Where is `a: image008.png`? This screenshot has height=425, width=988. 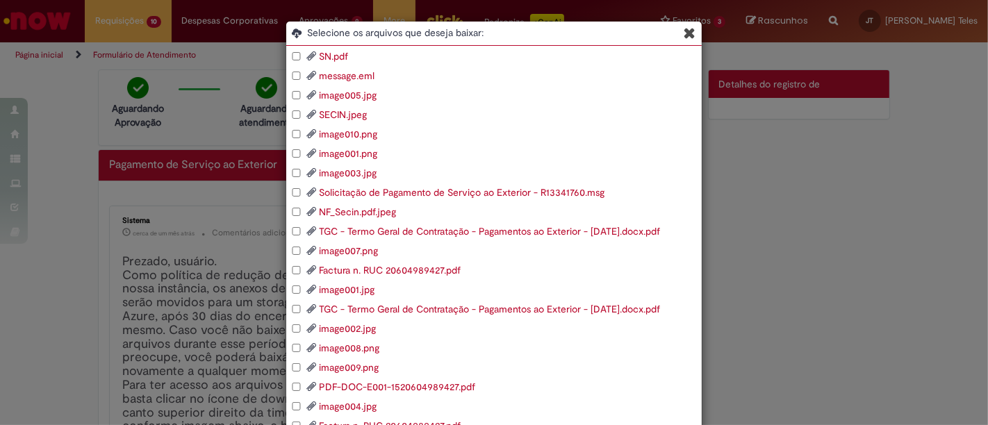
a: image008.png is located at coordinates (349, 348).